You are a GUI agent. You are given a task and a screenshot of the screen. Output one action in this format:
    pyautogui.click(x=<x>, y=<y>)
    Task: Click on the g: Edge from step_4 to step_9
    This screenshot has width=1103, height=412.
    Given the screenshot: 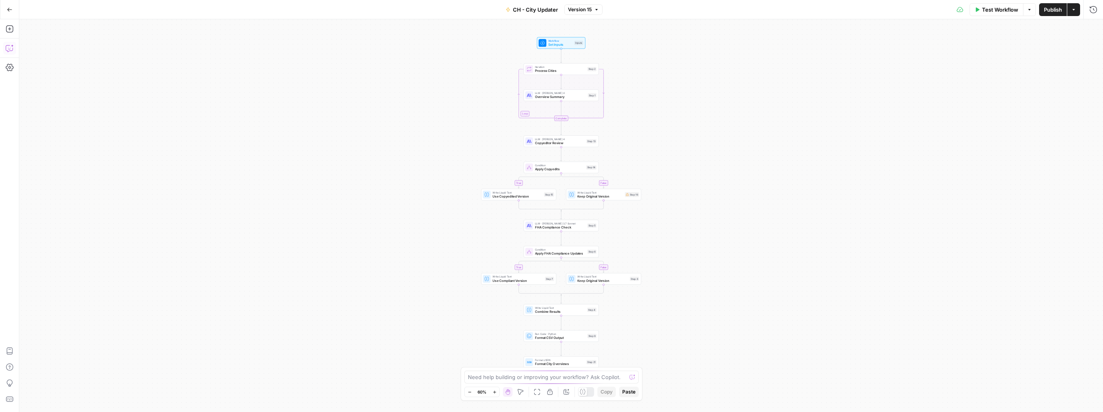 What is the action you would take?
    pyautogui.click(x=561, y=323)
    